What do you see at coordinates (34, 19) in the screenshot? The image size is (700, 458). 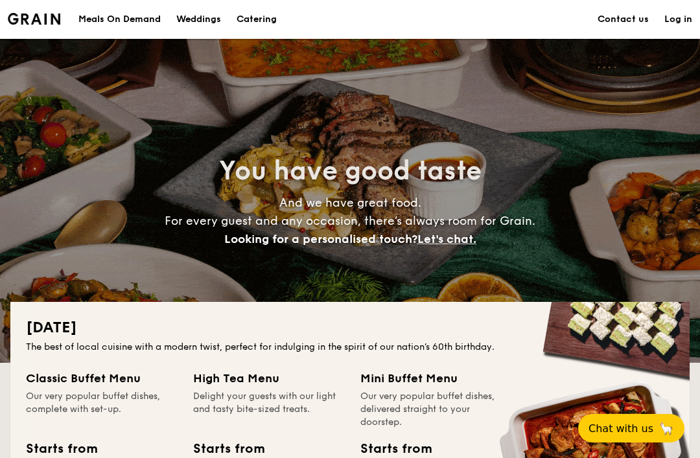 I see `a: Logotype` at bounding box center [34, 19].